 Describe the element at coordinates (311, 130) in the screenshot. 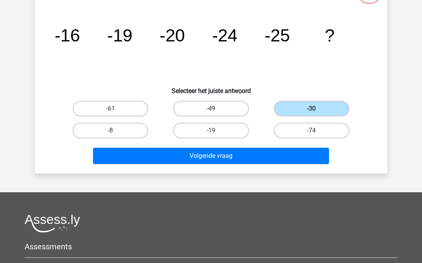

I see `label: -74` at that location.